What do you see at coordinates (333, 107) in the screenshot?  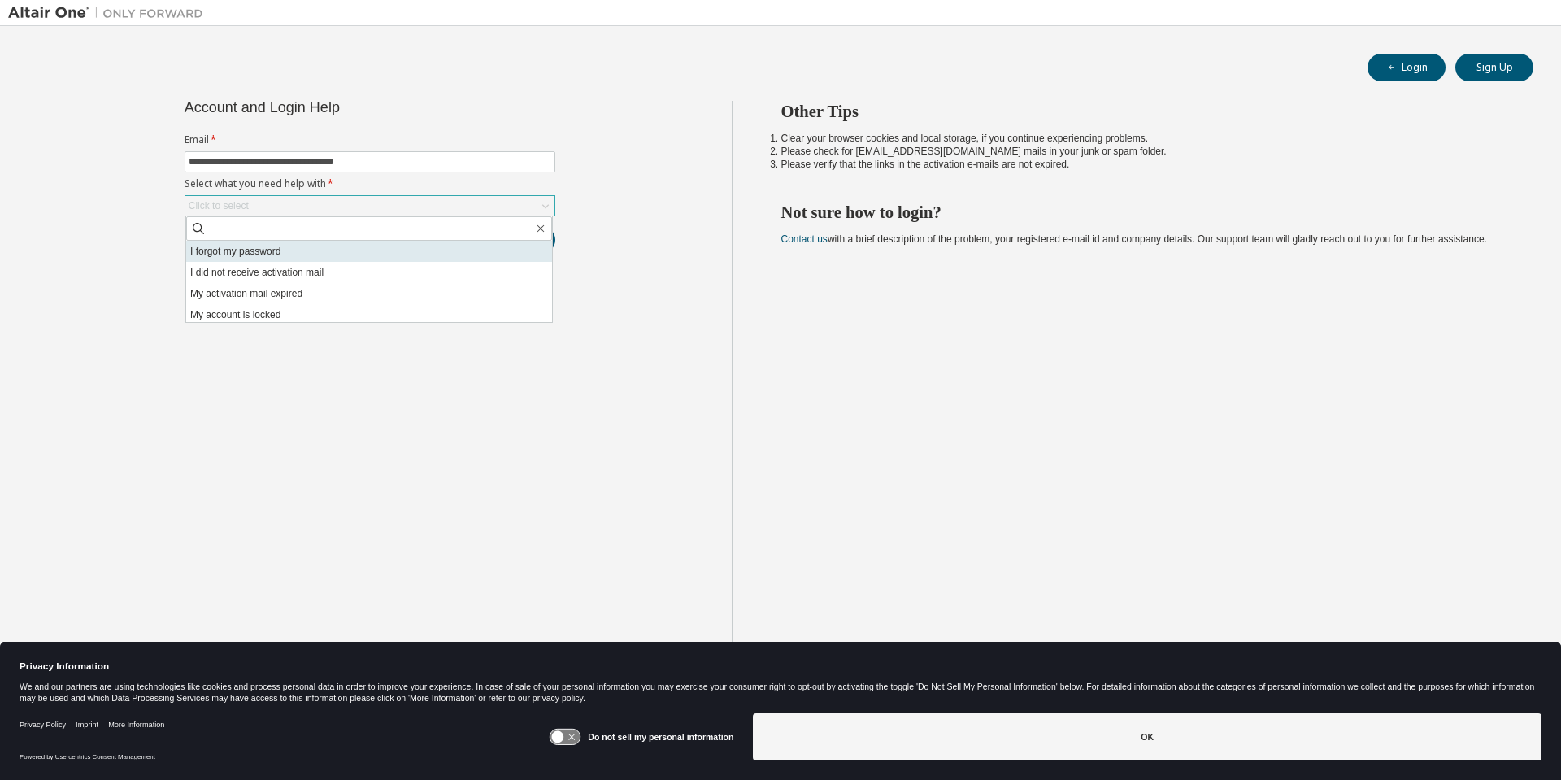 I see `div: Account and Login Help` at bounding box center [333, 107].